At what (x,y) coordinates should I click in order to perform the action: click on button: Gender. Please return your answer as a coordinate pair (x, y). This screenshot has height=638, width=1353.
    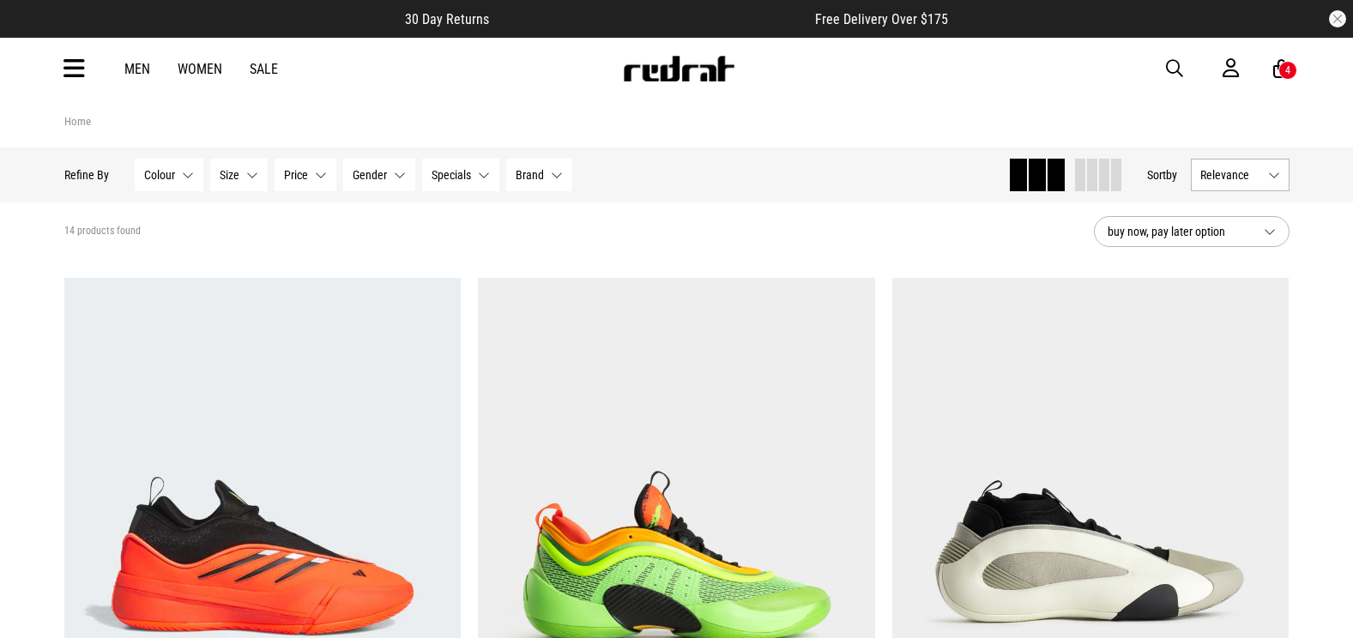
    Looking at the image, I should click on (379, 175).